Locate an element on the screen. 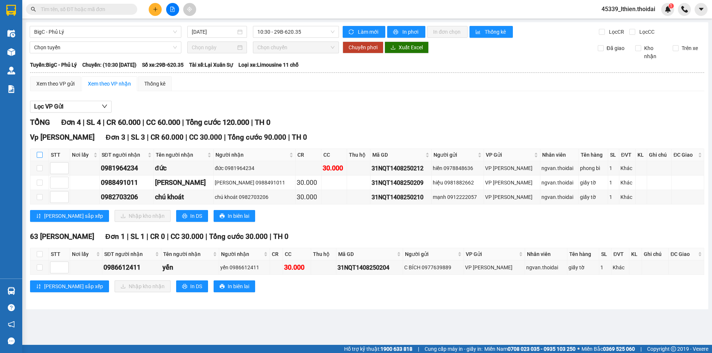 The image size is (712, 353). th: Ghi chú is located at coordinates (655, 254).